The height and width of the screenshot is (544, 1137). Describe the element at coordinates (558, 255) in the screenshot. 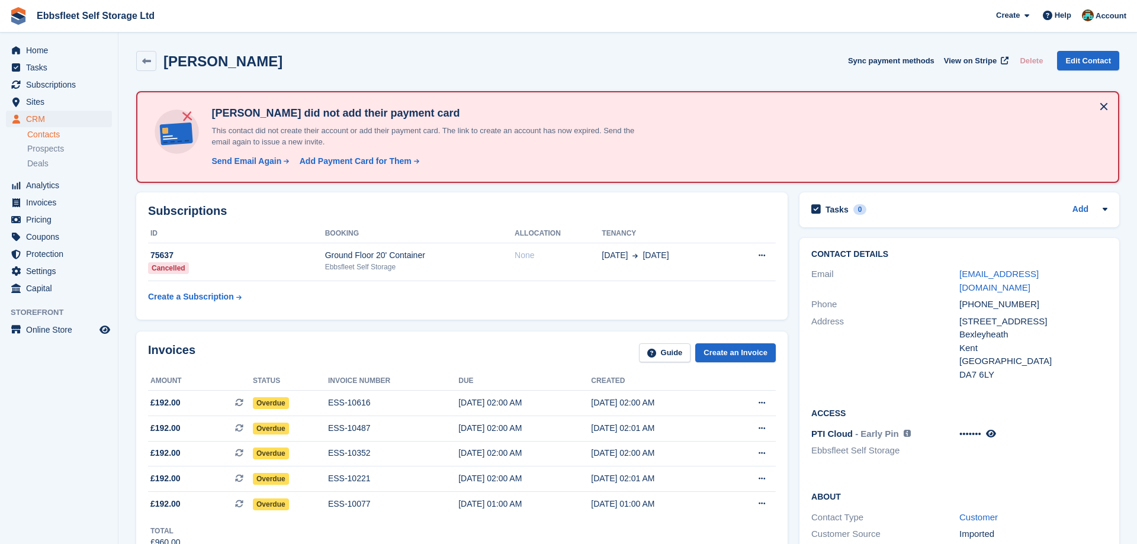

I see `div: None` at that location.